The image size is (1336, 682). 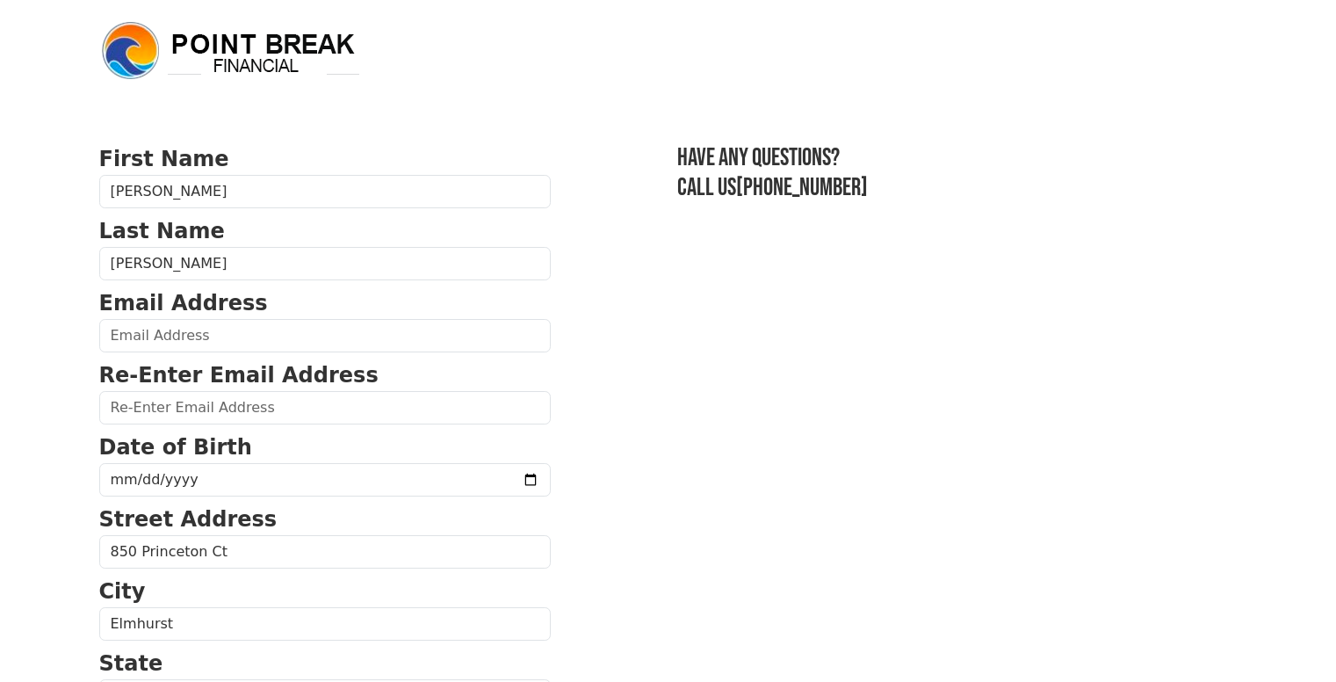 I want to click on strong: State, so click(x=131, y=663).